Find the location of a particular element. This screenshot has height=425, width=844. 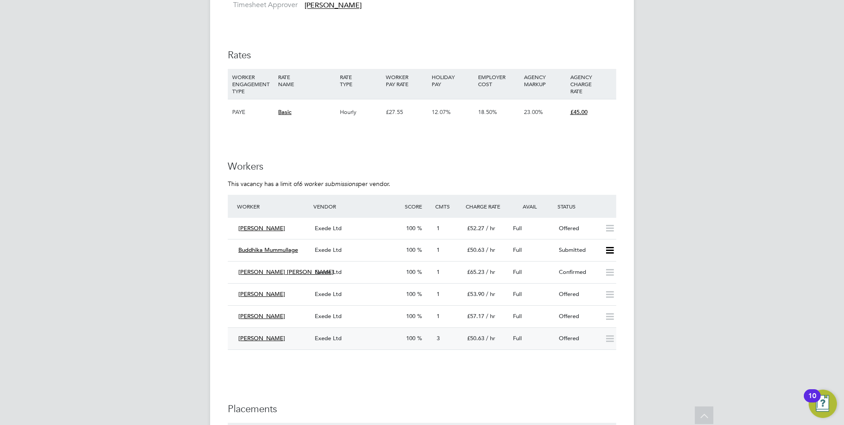

div: AGENCY CHARGE RATE is located at coordinates (591, 84).